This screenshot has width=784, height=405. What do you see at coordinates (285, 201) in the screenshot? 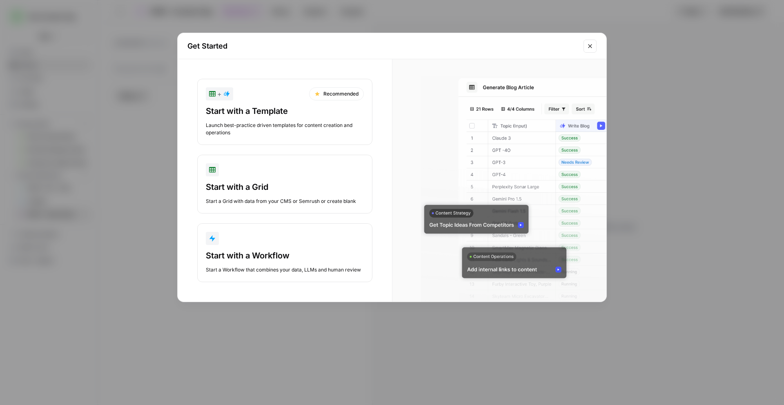
I see `div: Start a Grid with data from your CMS or Semrush or create blank` at bounding box center [285, 201].